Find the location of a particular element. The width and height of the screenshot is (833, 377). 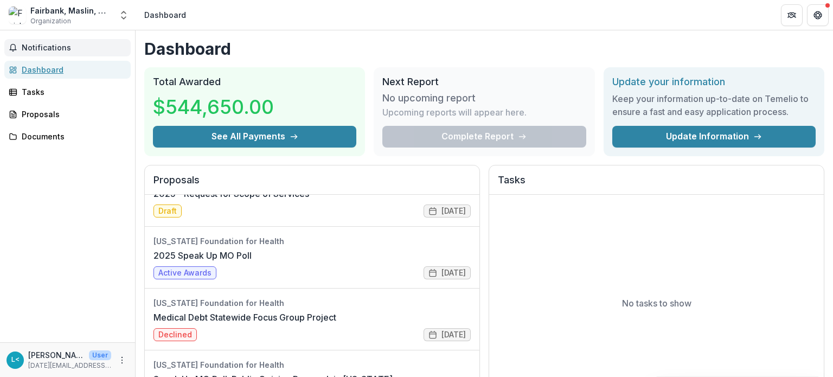

span: Notifications is located at coordinates (74, 48).